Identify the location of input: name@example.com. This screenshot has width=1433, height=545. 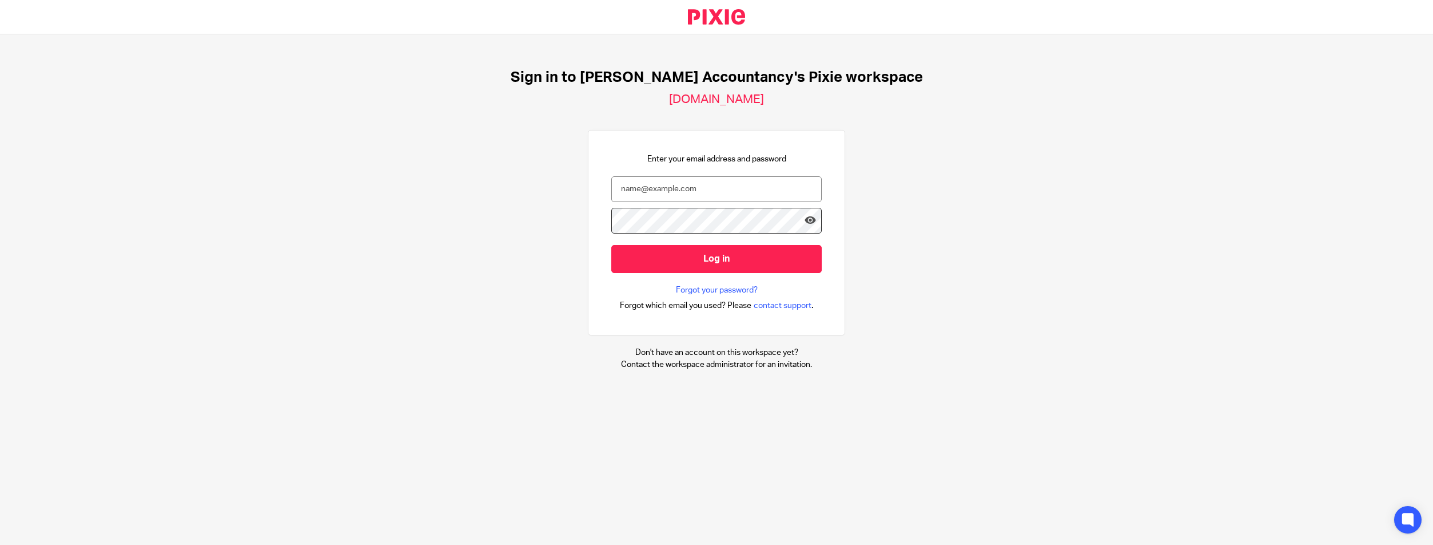
(717, 189).